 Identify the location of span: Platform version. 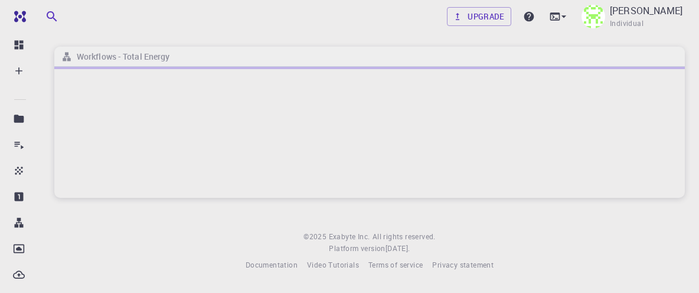
(356, 248).